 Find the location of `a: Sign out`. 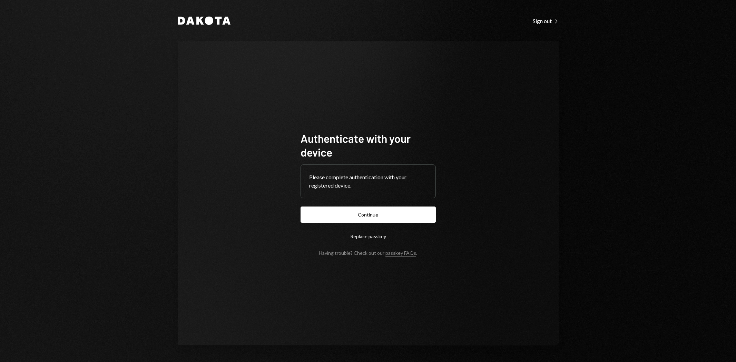

a: Sign out is located at coordinates (546, 21).